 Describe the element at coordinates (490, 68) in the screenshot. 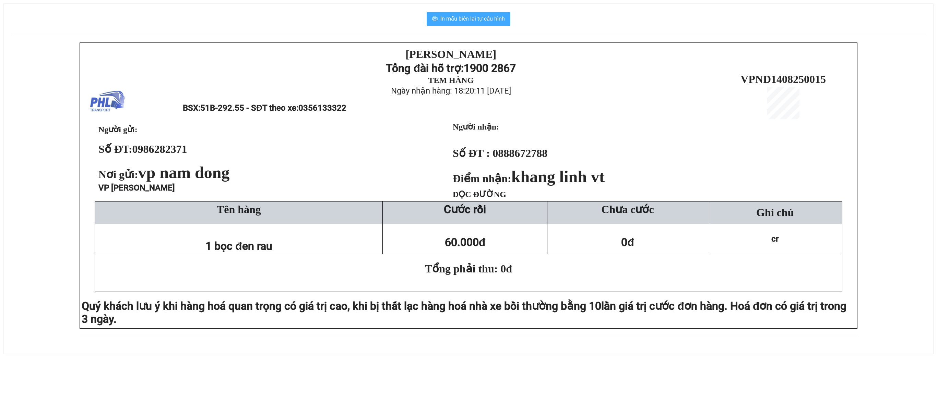

I see `strong: 1900 2867` at that location.